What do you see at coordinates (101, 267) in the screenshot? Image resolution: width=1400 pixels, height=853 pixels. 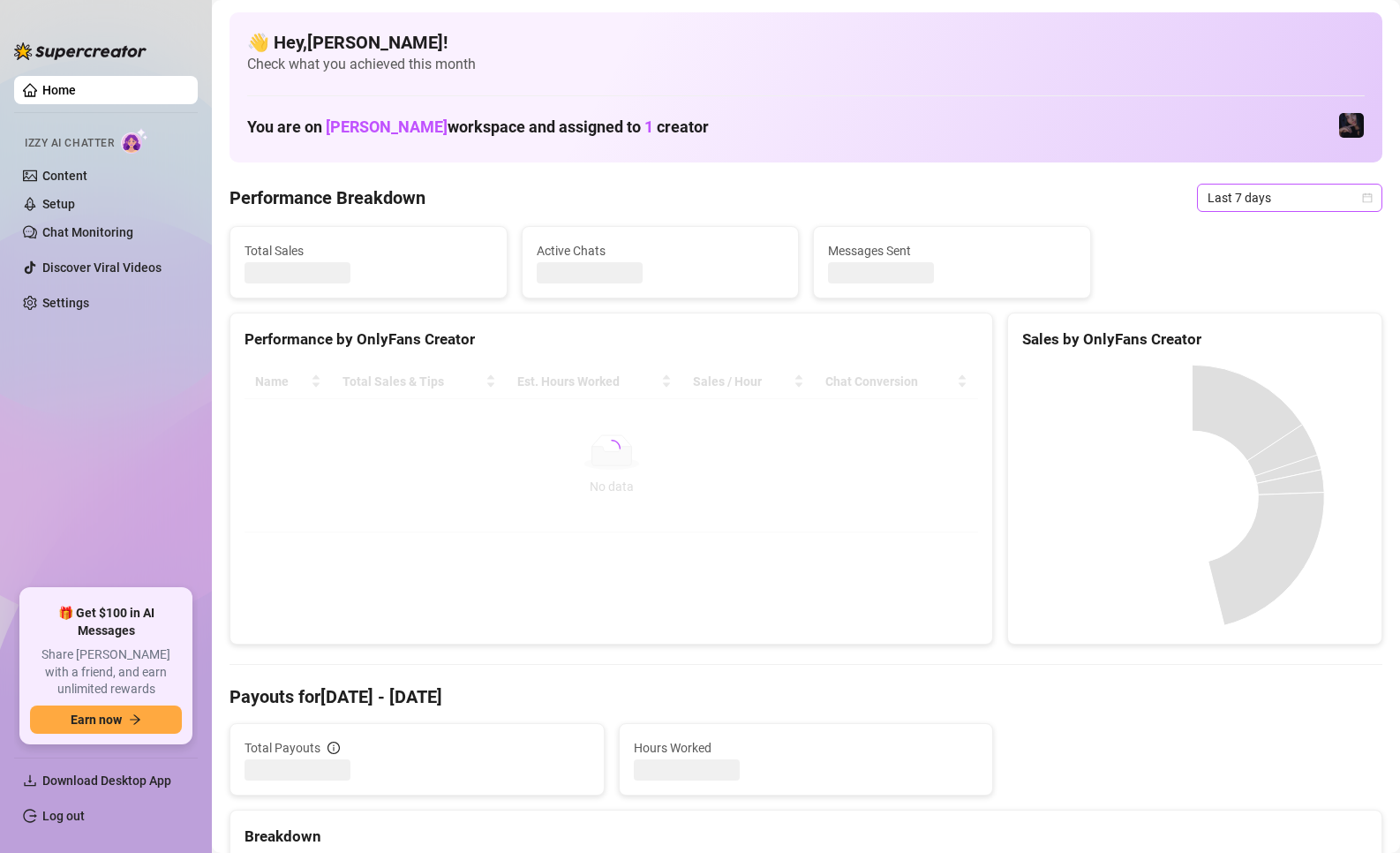 I see `a: Discover Viral Videos` at bounding box center [101, 267].